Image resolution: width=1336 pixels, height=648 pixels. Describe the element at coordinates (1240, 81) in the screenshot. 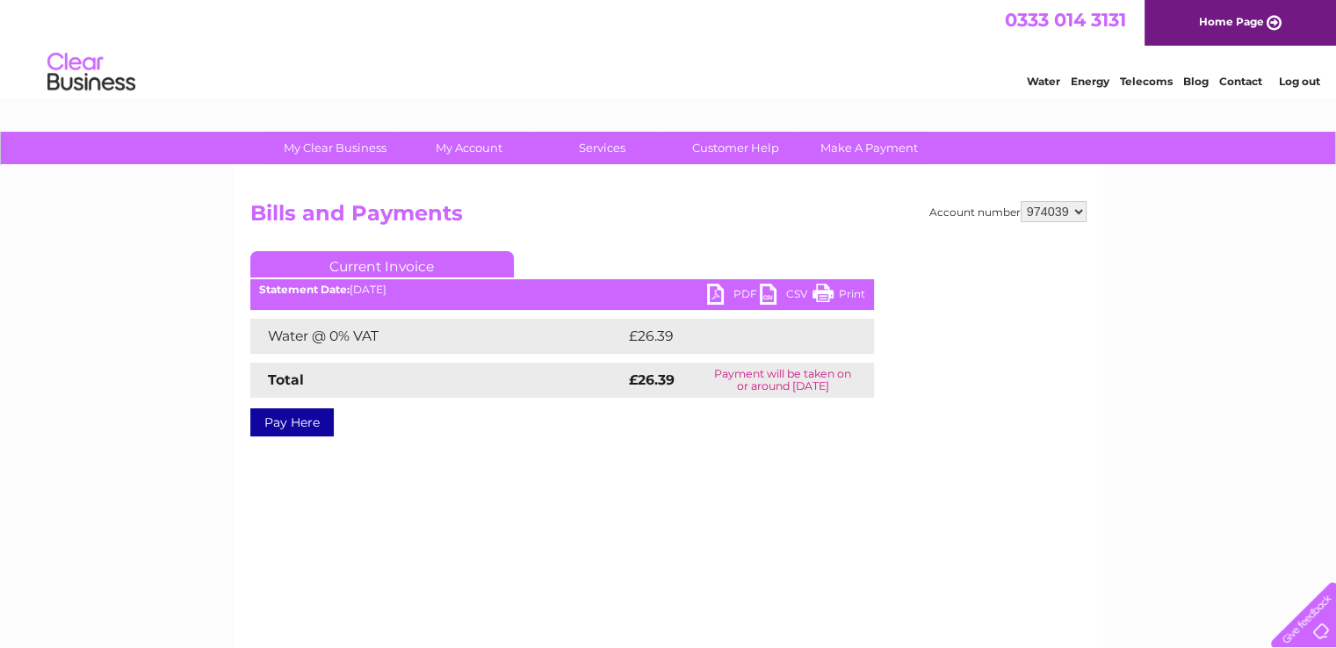

I see `a: Contact` at that location.